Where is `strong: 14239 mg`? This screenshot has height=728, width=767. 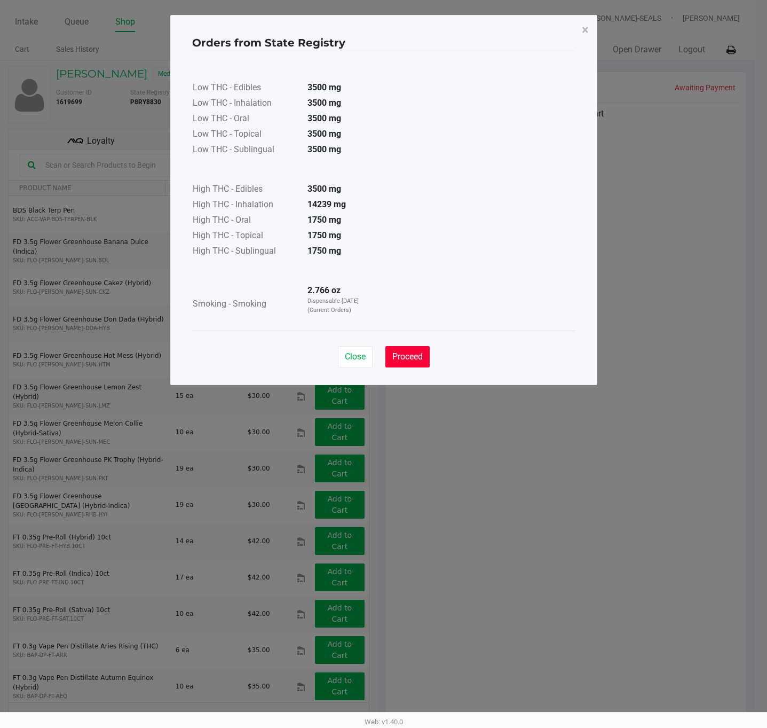 strong: 14239 mg is located at coordinates (327, 204).